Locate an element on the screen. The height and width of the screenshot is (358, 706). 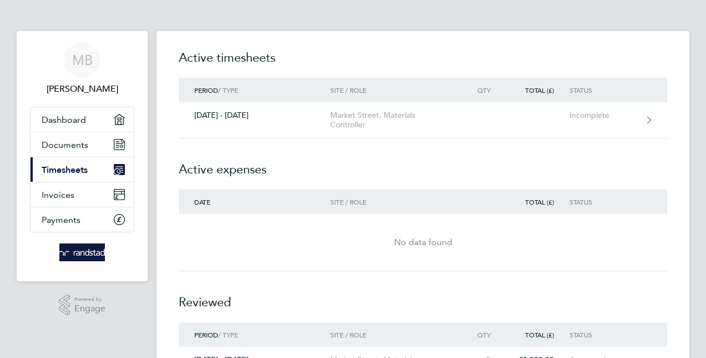
span: MB is located at coordinates (82, 60).